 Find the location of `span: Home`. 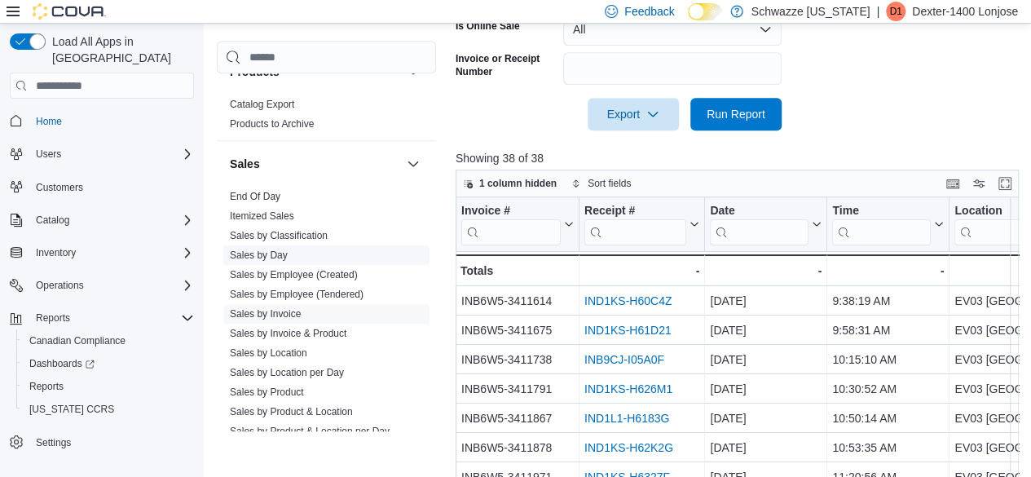

span: Home is located at coordinates (112, 120).